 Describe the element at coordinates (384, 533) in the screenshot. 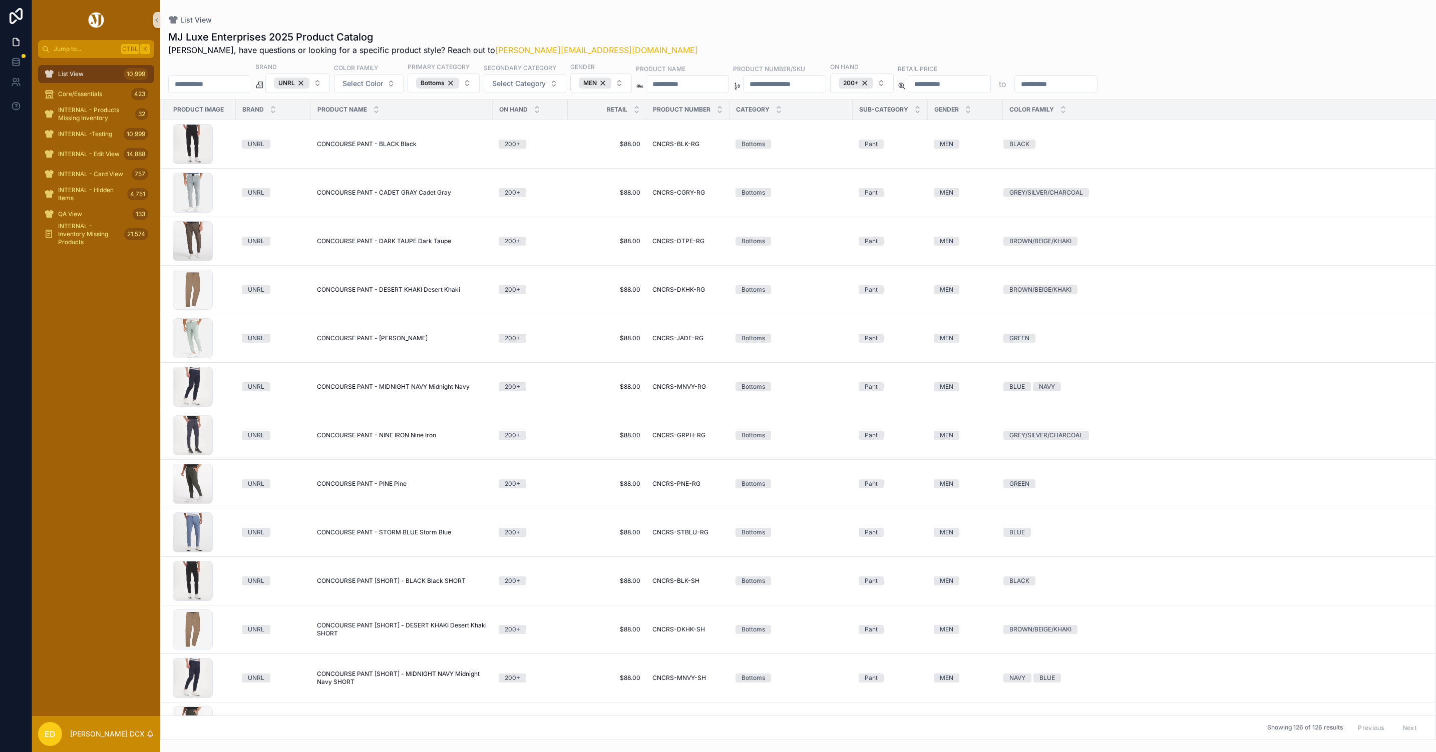

I see `span: CONCOURSE PANT - STORM BLUE Storm Blue` at that location.